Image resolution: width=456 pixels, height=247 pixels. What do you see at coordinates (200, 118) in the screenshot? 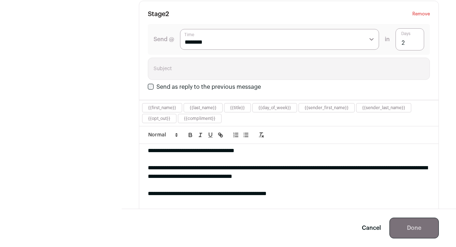
I see `button: {{compliment}}` at bounding box center [200, 118].